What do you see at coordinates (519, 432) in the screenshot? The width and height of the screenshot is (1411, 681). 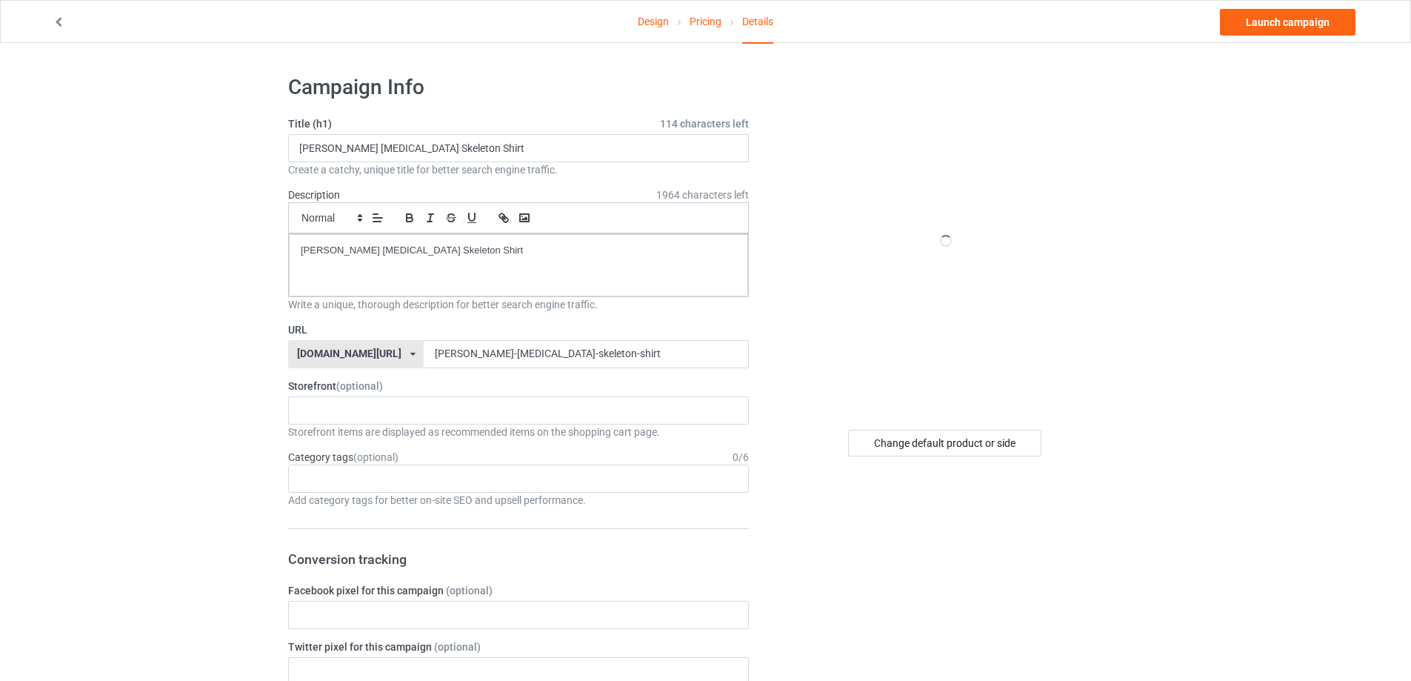 I see `div: Storefront items are displayed as recommended items on the shopping cart page.` at bounding box center [519, 432].